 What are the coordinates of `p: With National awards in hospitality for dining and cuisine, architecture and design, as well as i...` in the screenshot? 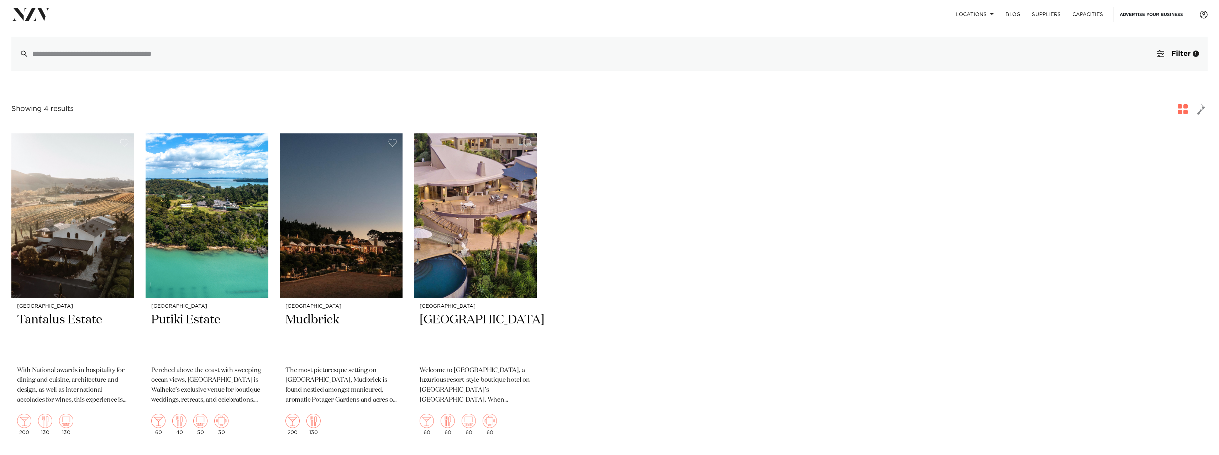 It's located at (73, 386).